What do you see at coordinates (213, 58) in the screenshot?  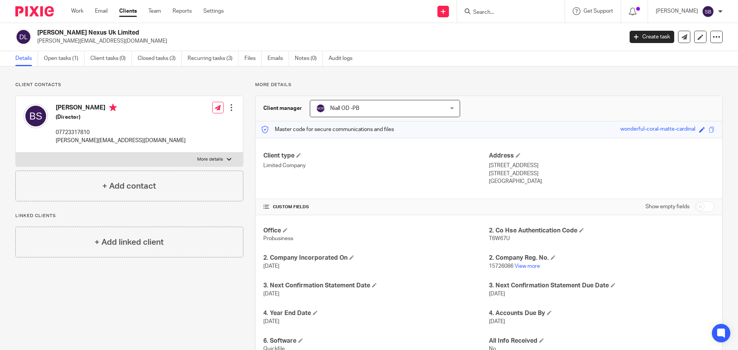 I see `a: Recurring tasks (3)` at bounding box center [213, 58].